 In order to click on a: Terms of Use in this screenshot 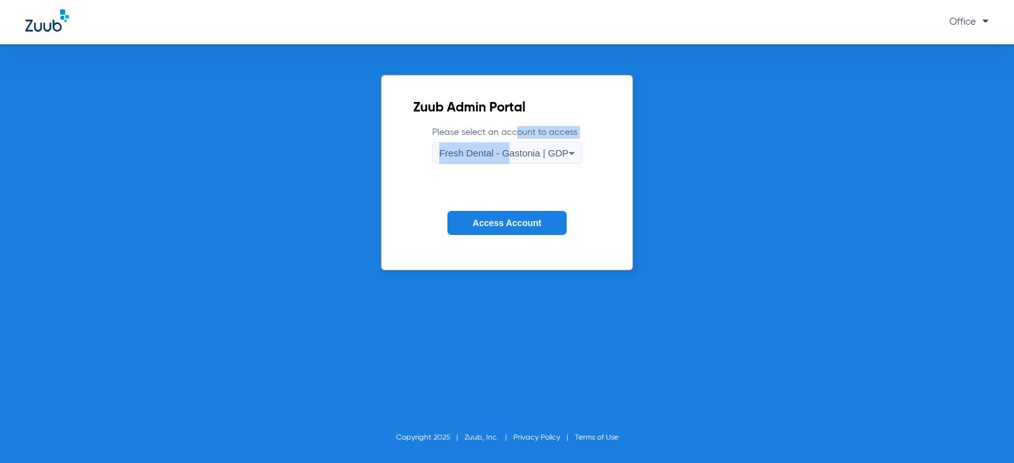, I will do `click(596, 438)`.